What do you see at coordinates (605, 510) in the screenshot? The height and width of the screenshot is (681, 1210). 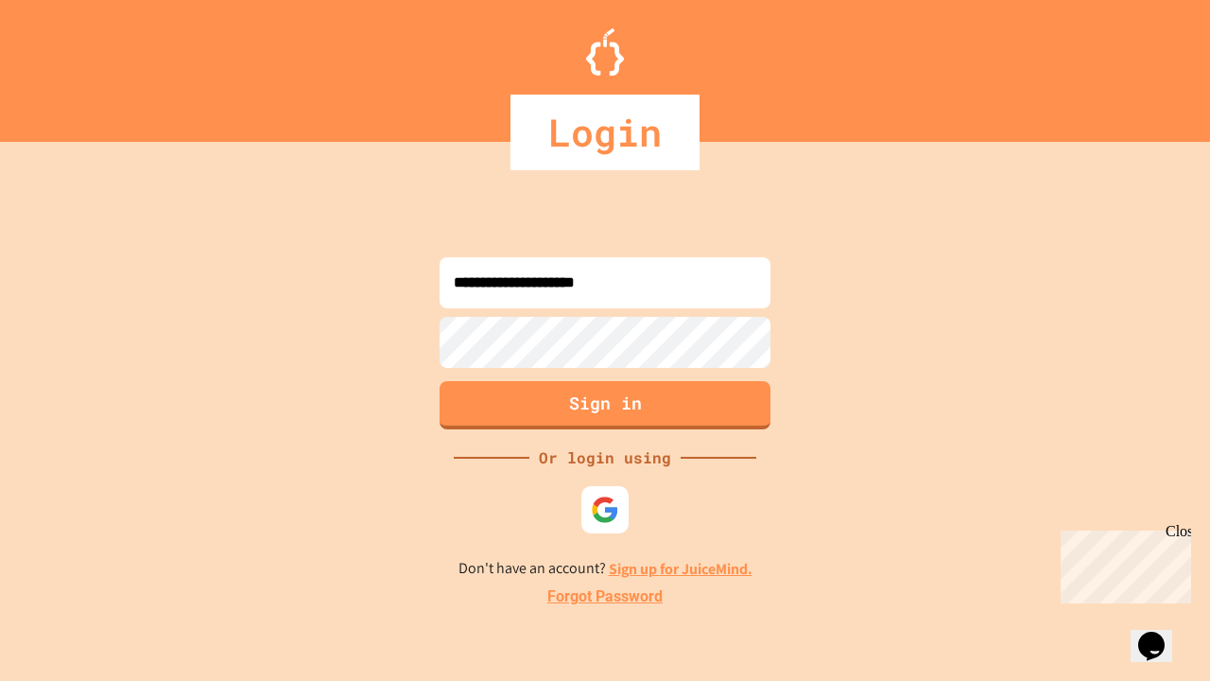 I see `img: google-icon.svg` at bounding box center [605, 510].